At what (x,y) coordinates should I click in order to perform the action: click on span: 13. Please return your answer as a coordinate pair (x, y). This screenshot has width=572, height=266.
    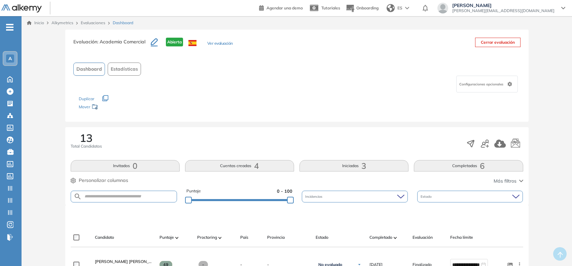
    Looking at the image, I should click on (86, 138).